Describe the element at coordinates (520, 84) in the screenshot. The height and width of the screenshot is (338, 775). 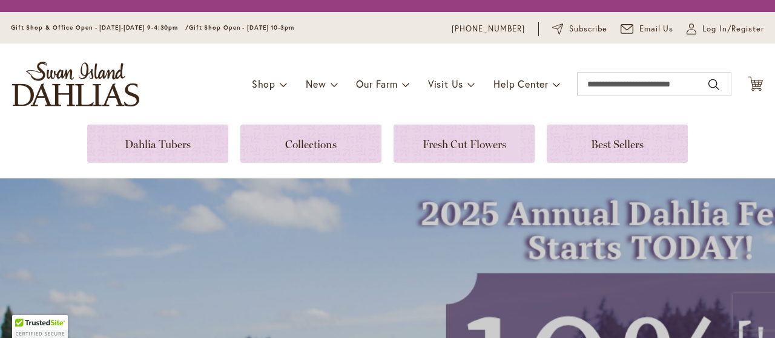
I see `span: Help Center` at that location.